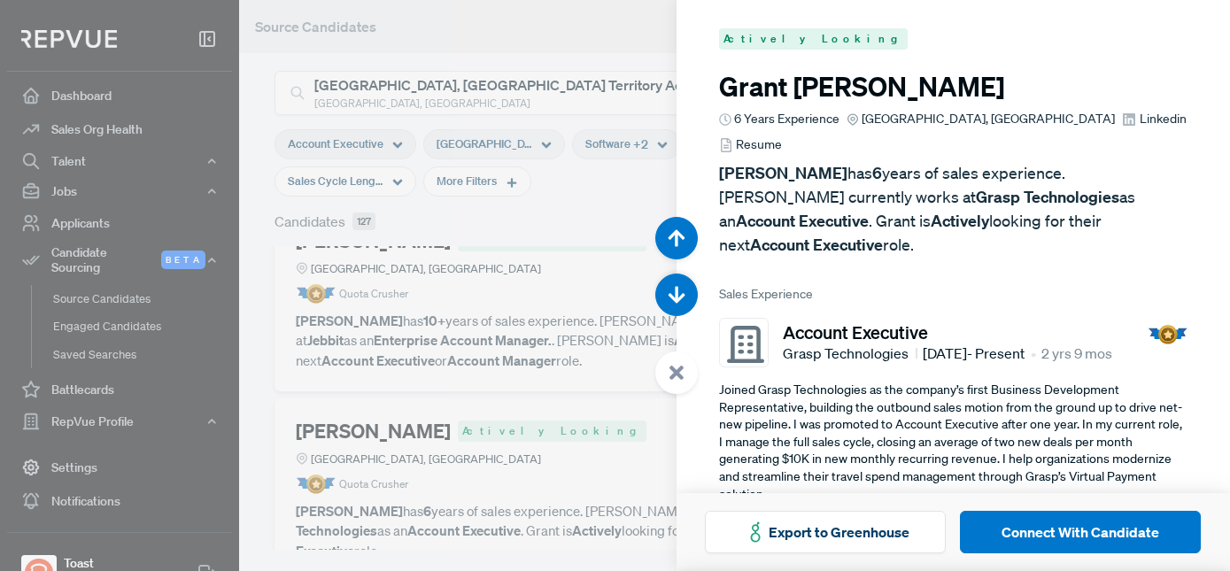 The width and height of the screenshot is (1230, 571). What do you see at coordinates (953, 442) in the screenshot?
I see `p: Joined Grasp Technologies as the company’s first Business Development Representative, building th...` at bounding box center [953, 442].